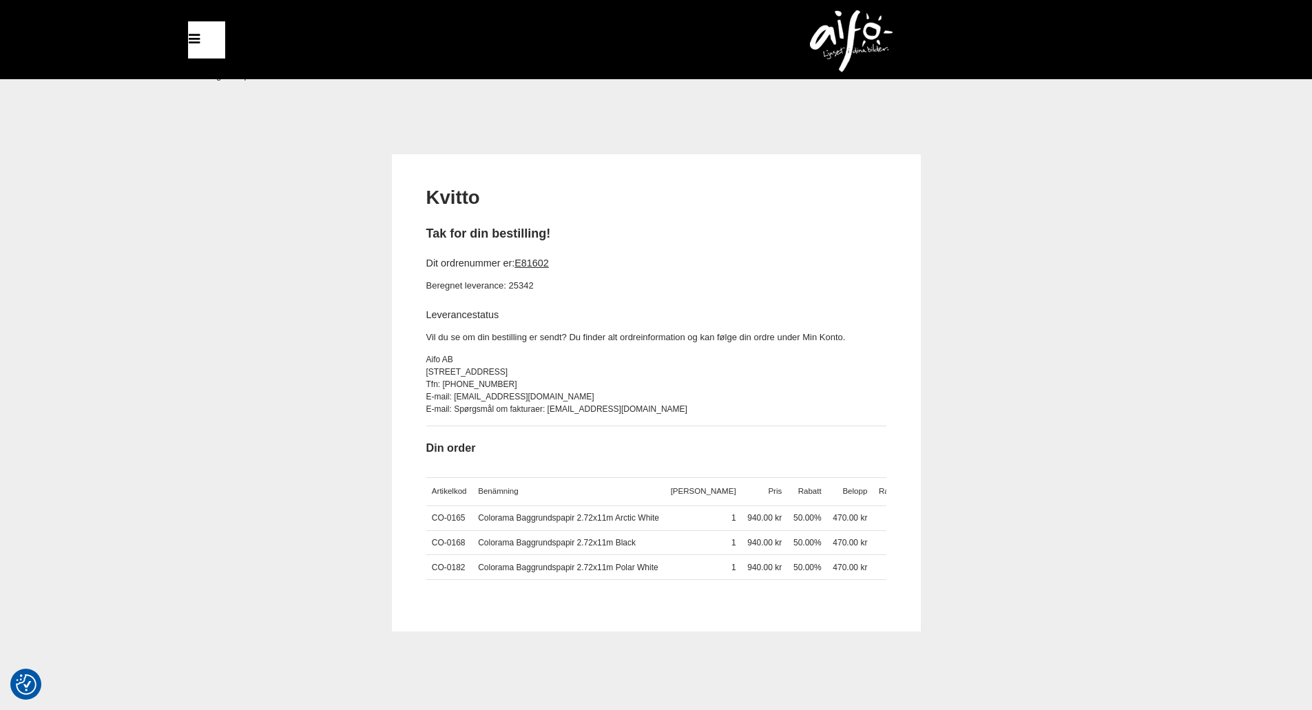 Image resolution: width=1312 pixels, height=710 pixels. What do you see at coordinates (26, 685) in the screenshot?
I see `button: Samtykkepræferencer` at bounding box center [26, 685].